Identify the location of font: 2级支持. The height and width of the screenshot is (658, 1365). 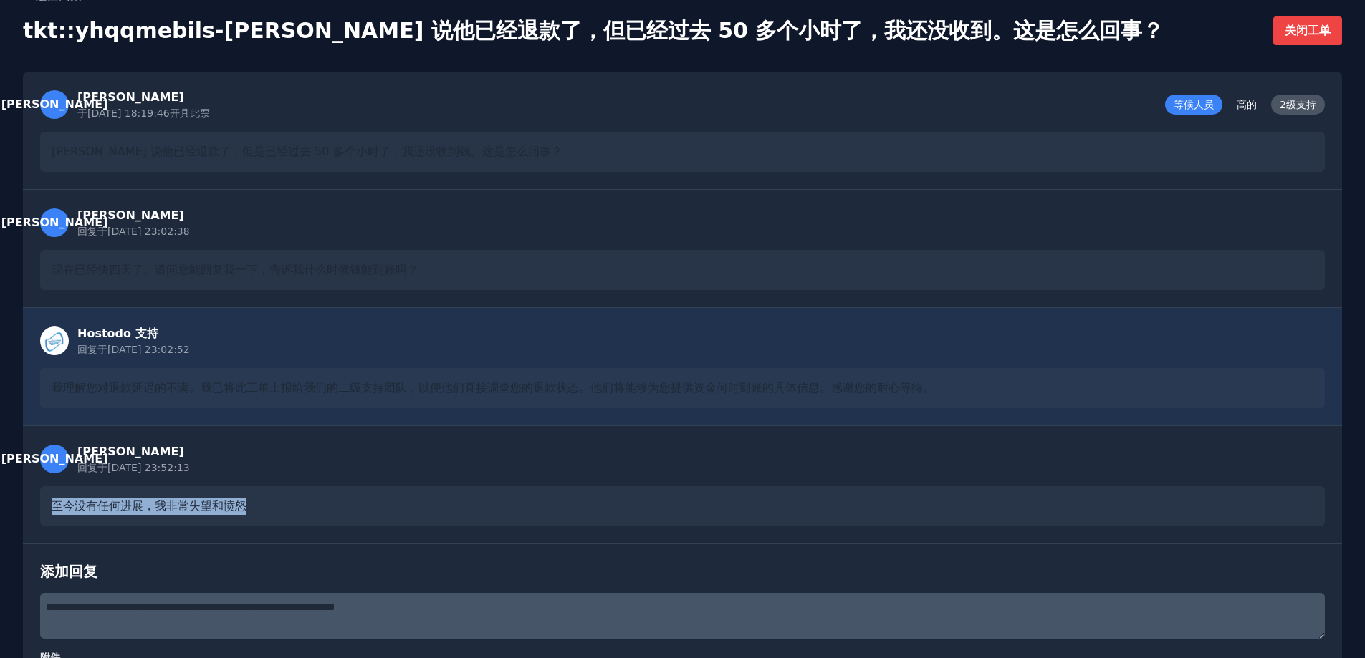
(1298, 105).